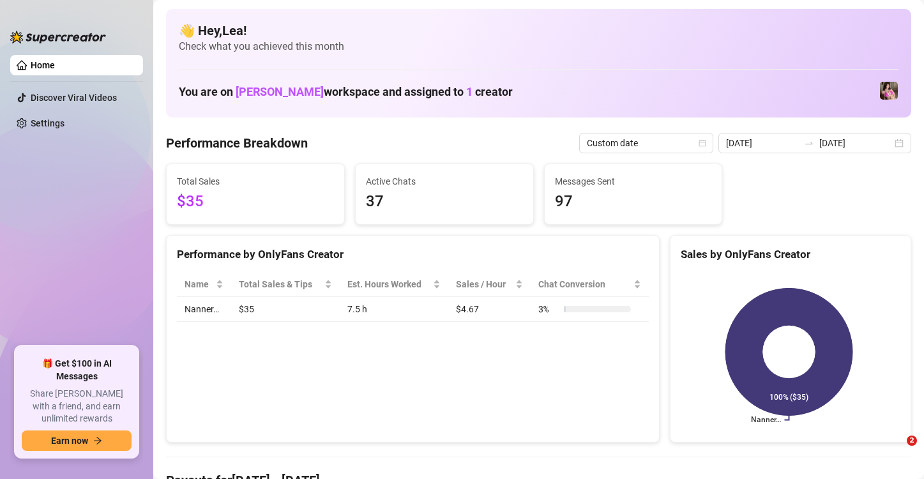 Image resolution: width=924 pixels, height=479 pixels. I want to click on span: Check what you achieved this month, so click(538, 47).